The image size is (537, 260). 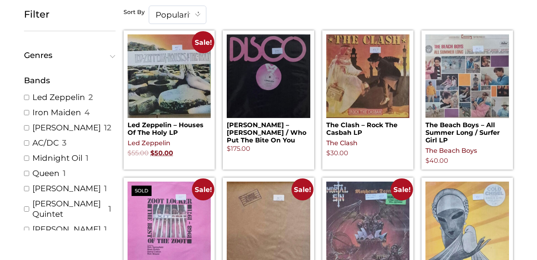 I want to click on img: The Clash – Rock The Casbah LP, so click(x=368, y=76).